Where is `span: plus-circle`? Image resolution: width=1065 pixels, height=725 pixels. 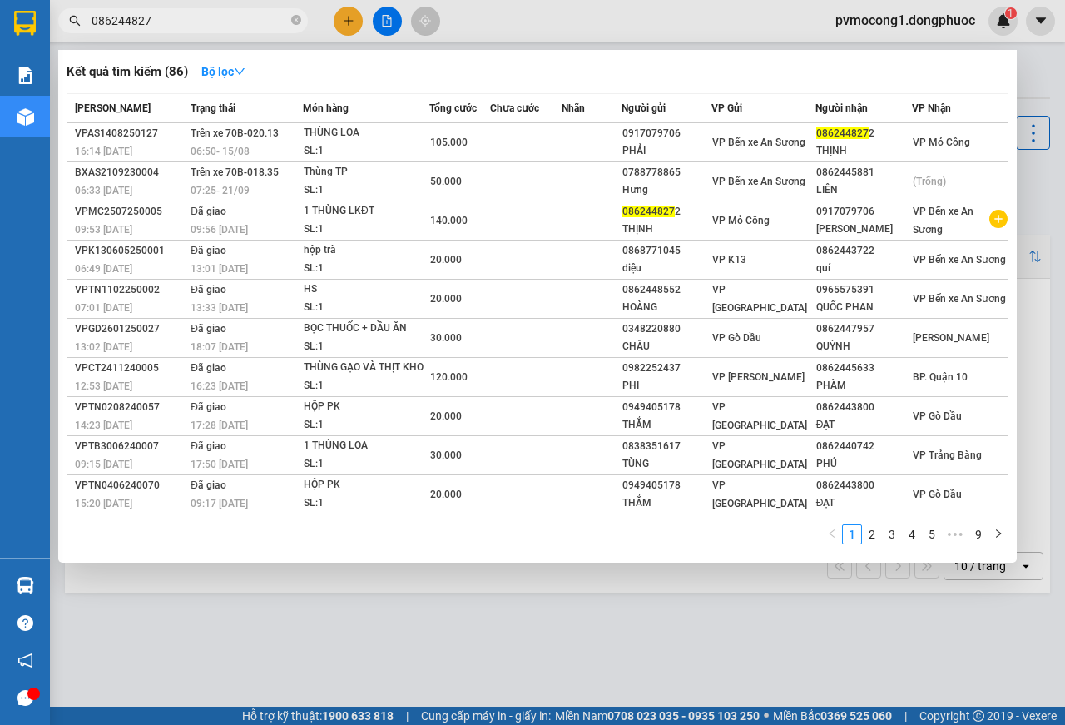 span: plus-circle is located at coordinates (999, 219).